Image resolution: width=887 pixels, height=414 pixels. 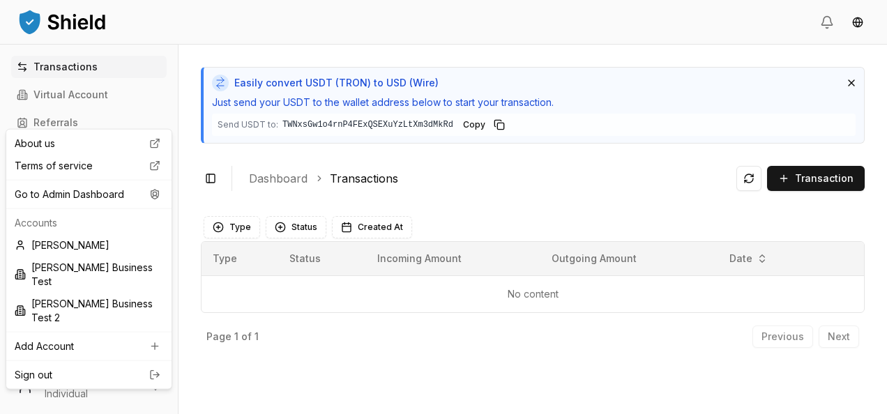 What do you see at coordinates (89, 144) in the screenshot?
I see `div: About us` at bounding box center [89, 144].